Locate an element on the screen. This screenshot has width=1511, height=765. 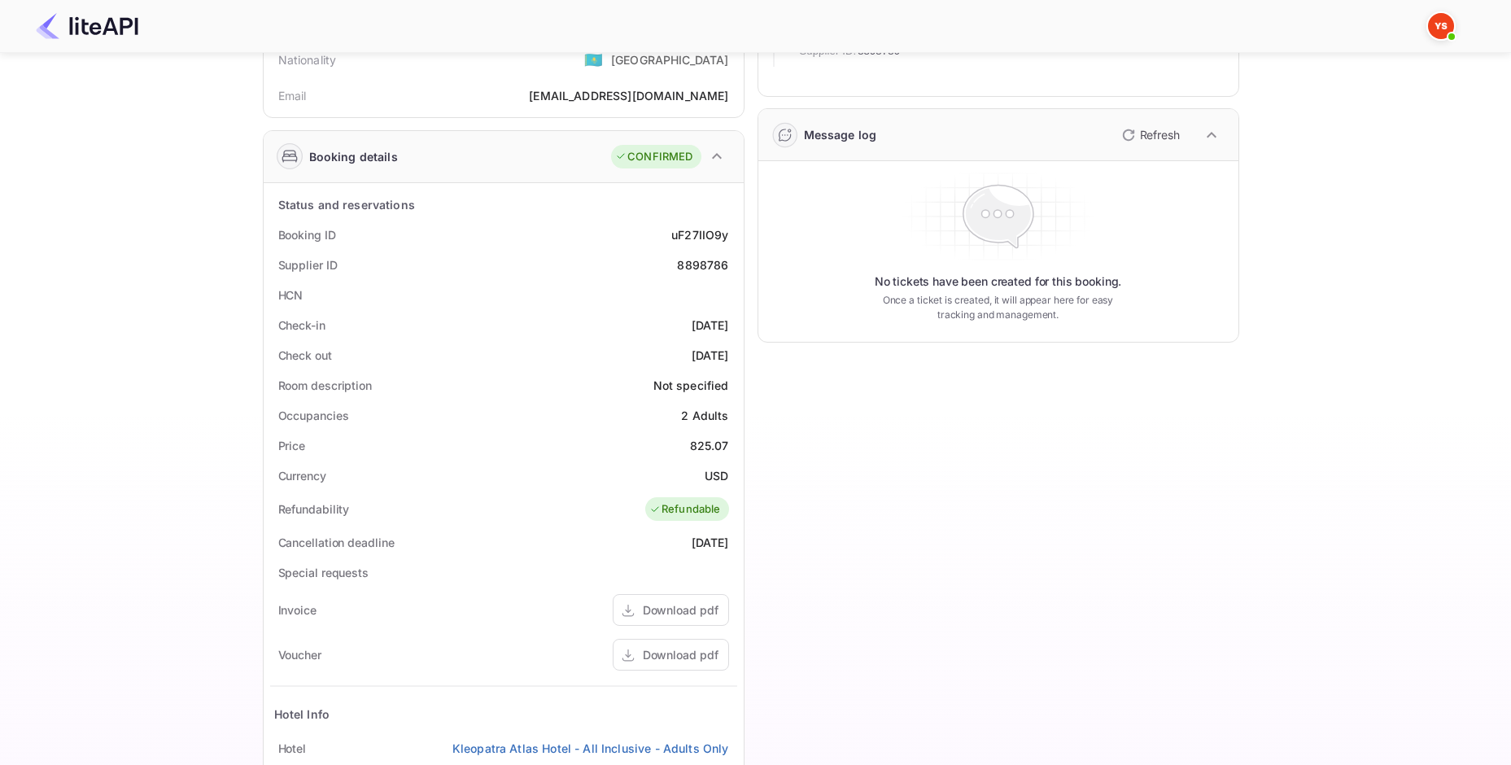
div: uF27IIO9y is located at coordinates (700, 234).